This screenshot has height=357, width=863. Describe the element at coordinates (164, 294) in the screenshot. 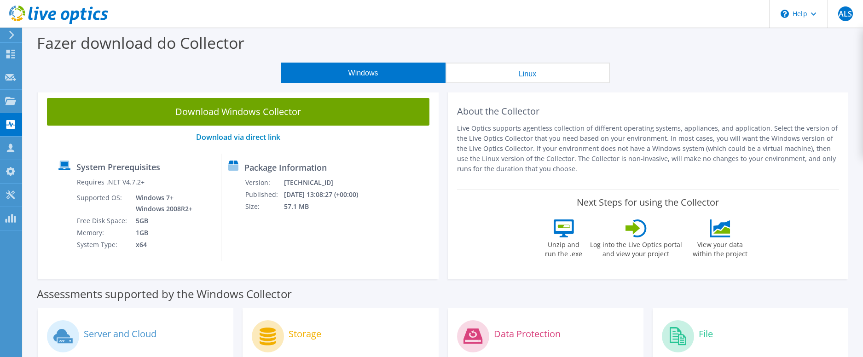

I see `label: Assessments supported by the Windows Collector` at that location.